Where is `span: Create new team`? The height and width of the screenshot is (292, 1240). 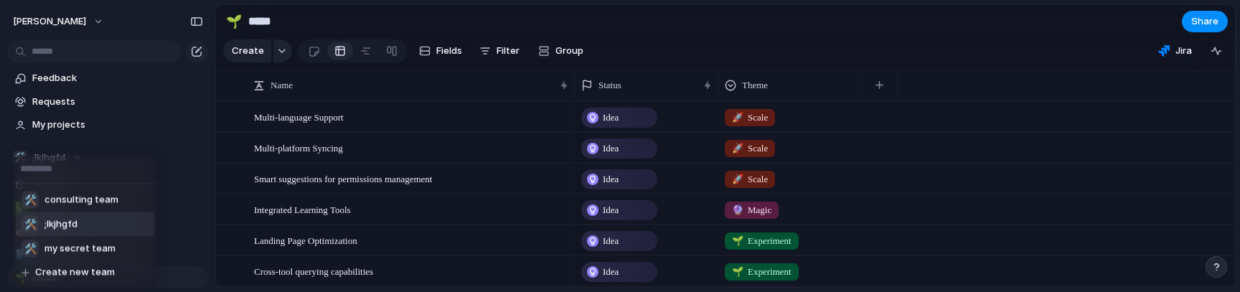 span: Create new team is located at coordinates (75, 273).